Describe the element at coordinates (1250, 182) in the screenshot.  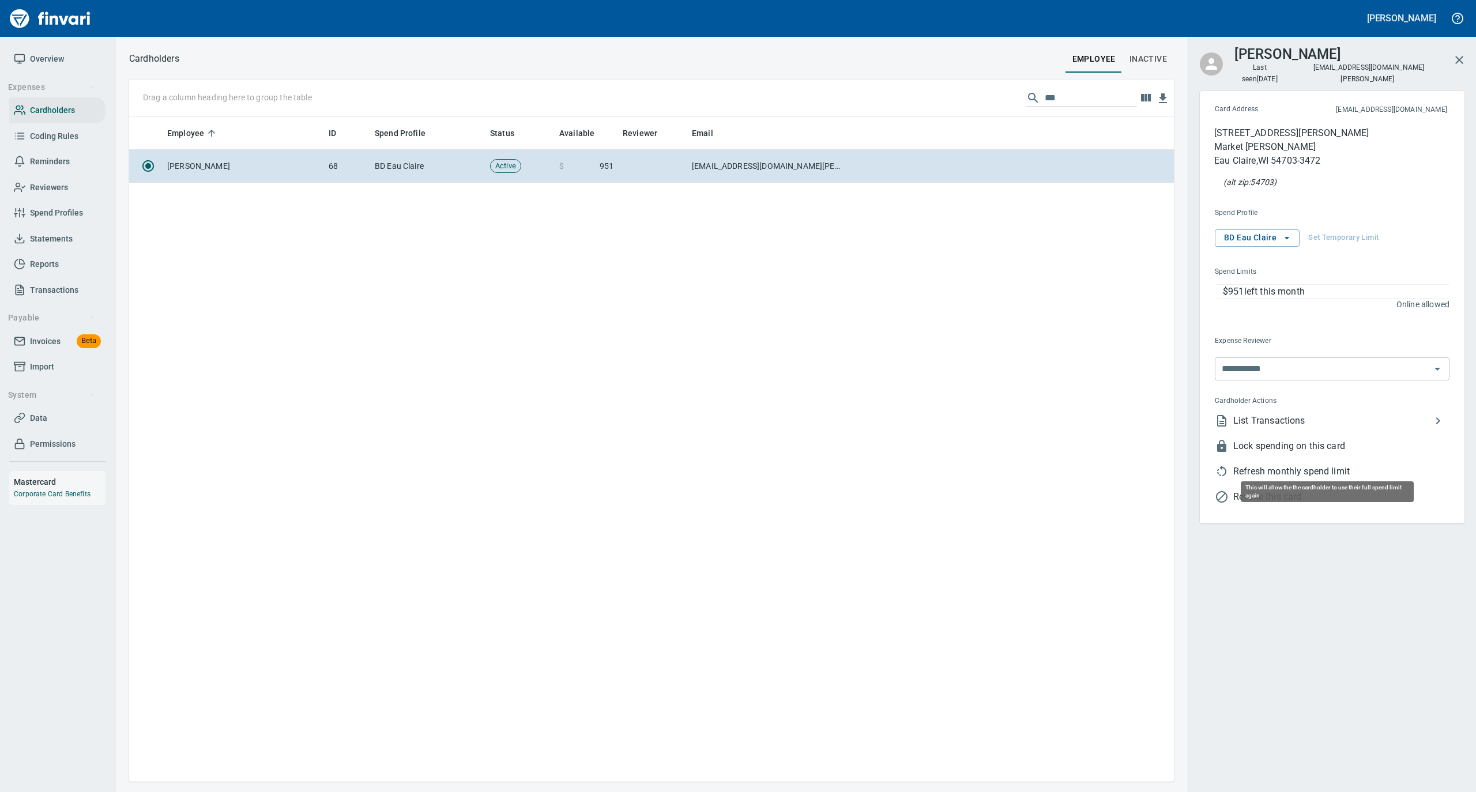
I see `p: At the pump (or any AVS check), this zip will also be accepted` at that location.